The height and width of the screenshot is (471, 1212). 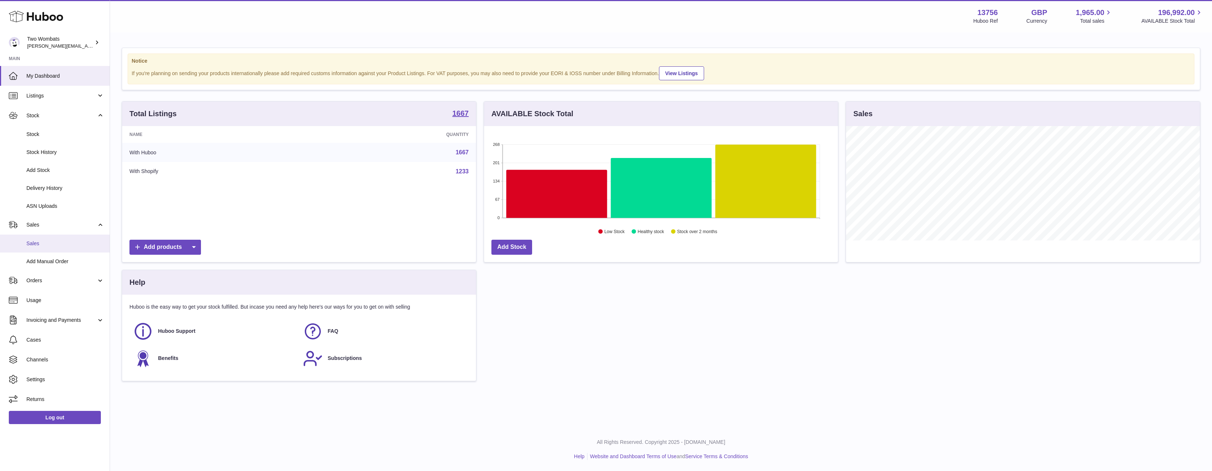 I want to click on span: ASN Uploads, so click(x=65, y=206).